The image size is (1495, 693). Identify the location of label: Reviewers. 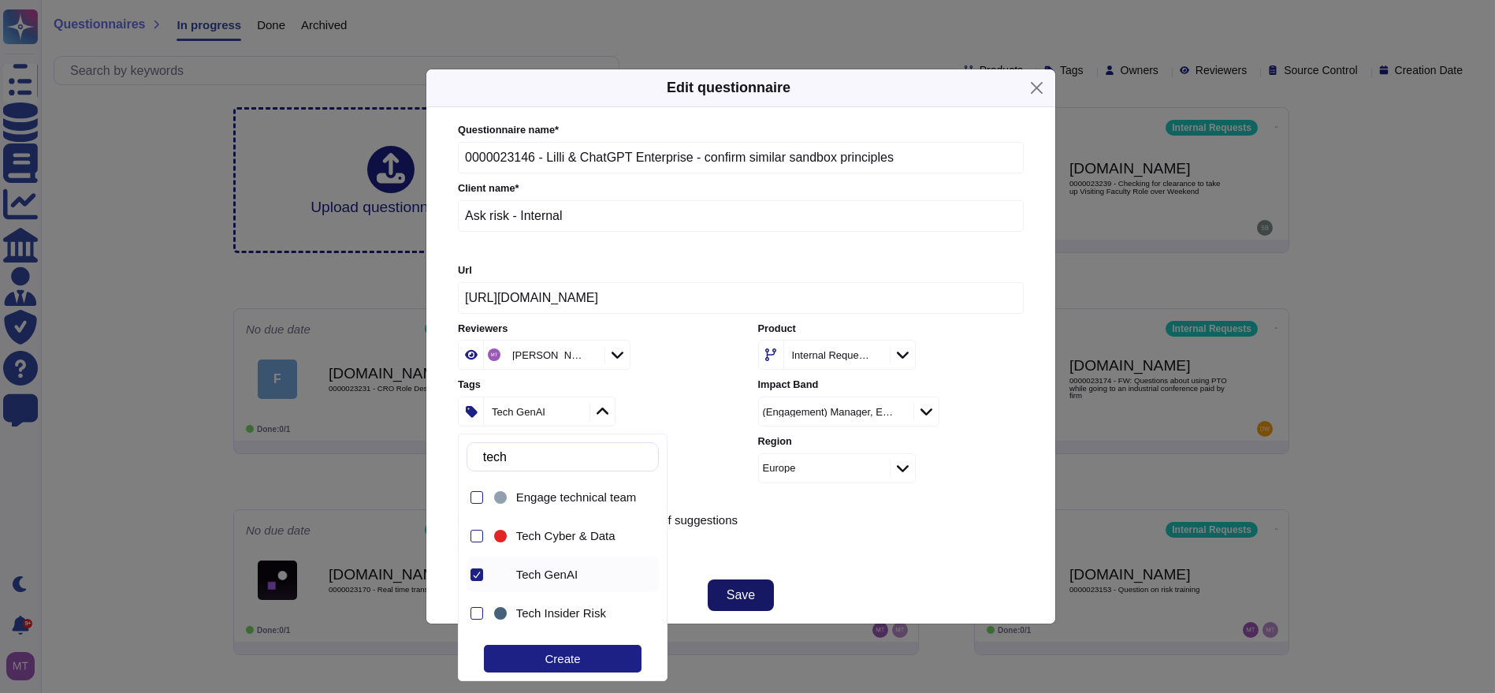
(590, 329).